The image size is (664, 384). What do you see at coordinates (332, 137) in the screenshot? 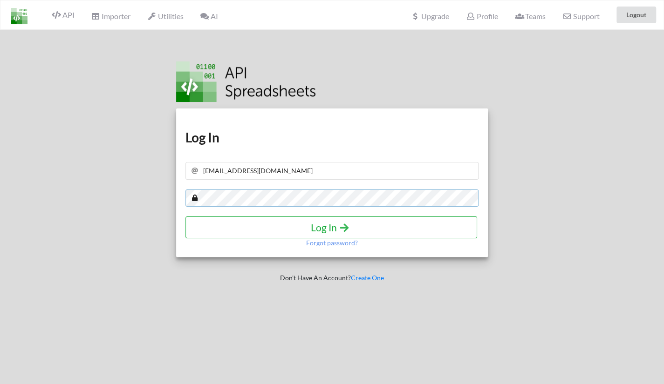
I see `h1: Log In` at bounding box center [332, 137].